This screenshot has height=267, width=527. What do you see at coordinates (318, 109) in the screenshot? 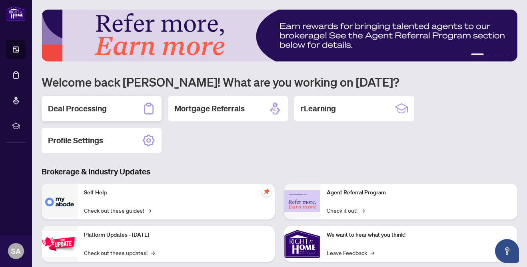
I see `h2: rLearning` at bounding box center [318, 109].